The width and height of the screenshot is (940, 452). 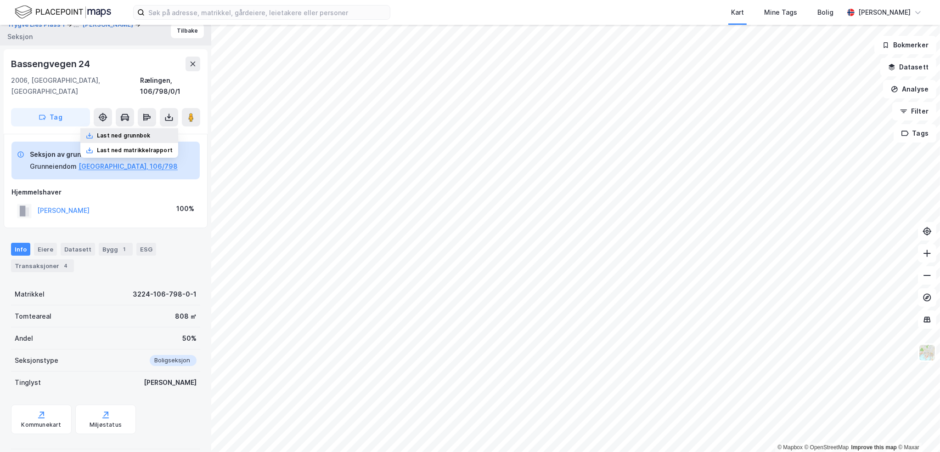 I want to click on div: Grunneiendom, so click(x=53, y=166).